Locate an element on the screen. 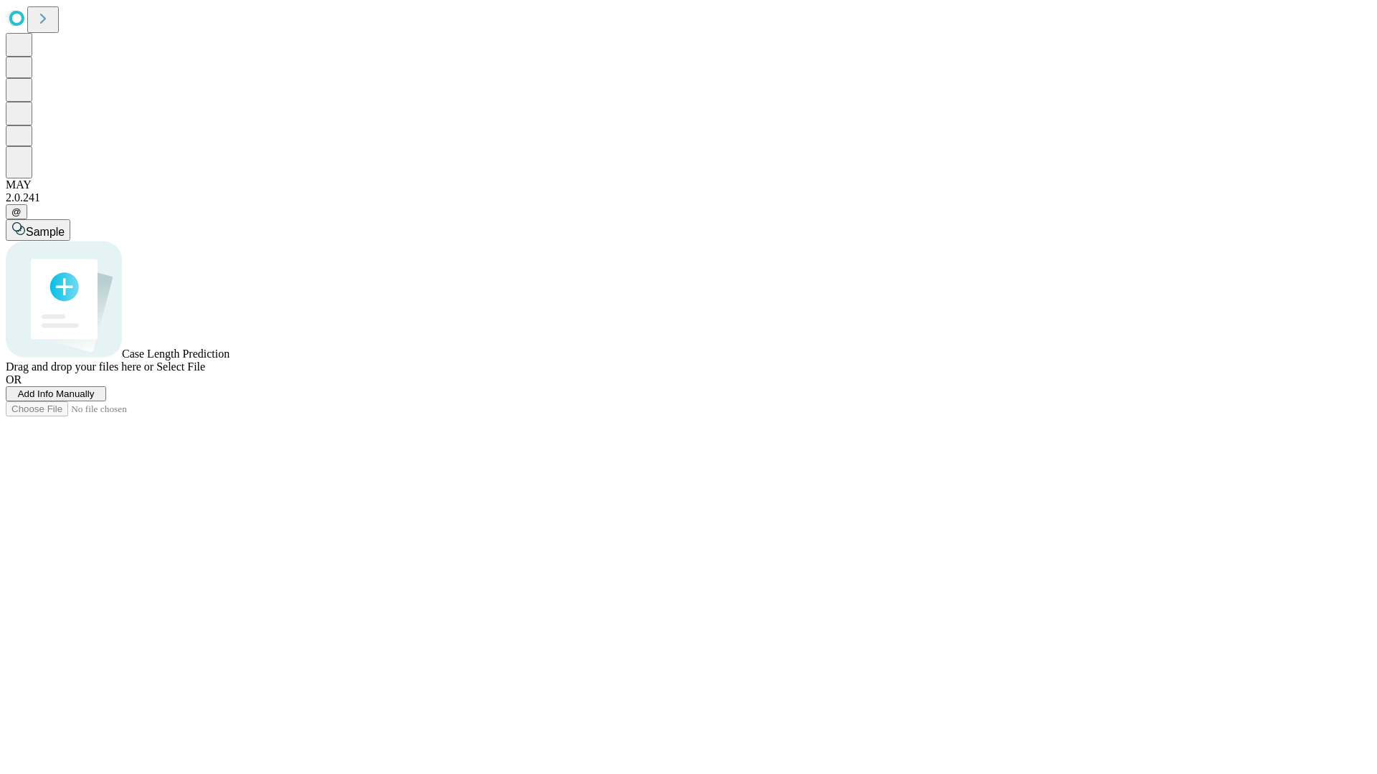  span: Case Length Prediction is located at coordinates (176, 354).